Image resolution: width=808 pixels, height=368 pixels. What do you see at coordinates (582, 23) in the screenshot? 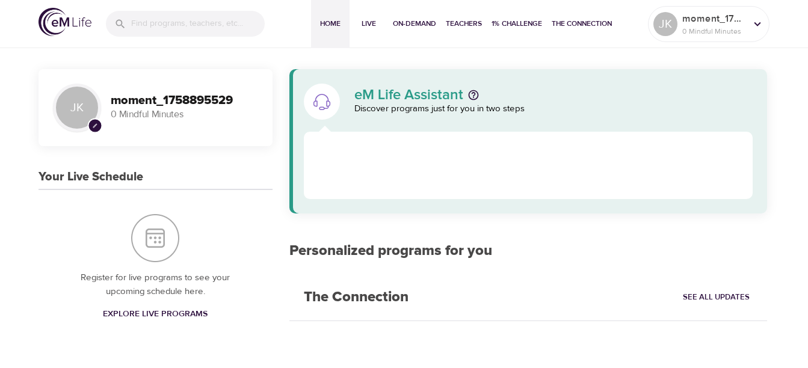
I see `span: The Connection` at bounding box center [582, 23].